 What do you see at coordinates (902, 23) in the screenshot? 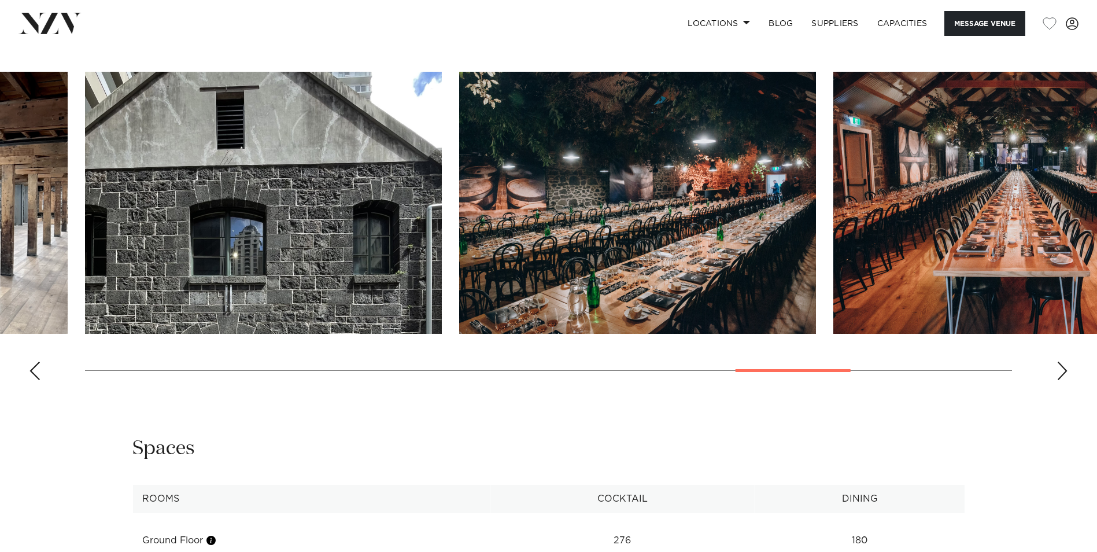
I see `a: Capacities` at bounding box center [902, 23].